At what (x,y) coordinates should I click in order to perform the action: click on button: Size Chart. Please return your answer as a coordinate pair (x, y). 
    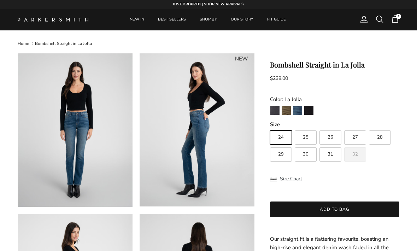
    Looking at the image, I should click on (286, 179).